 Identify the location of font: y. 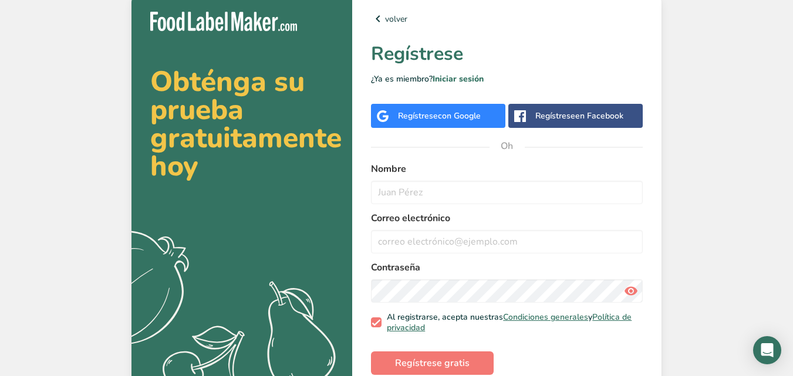
(590, 317).